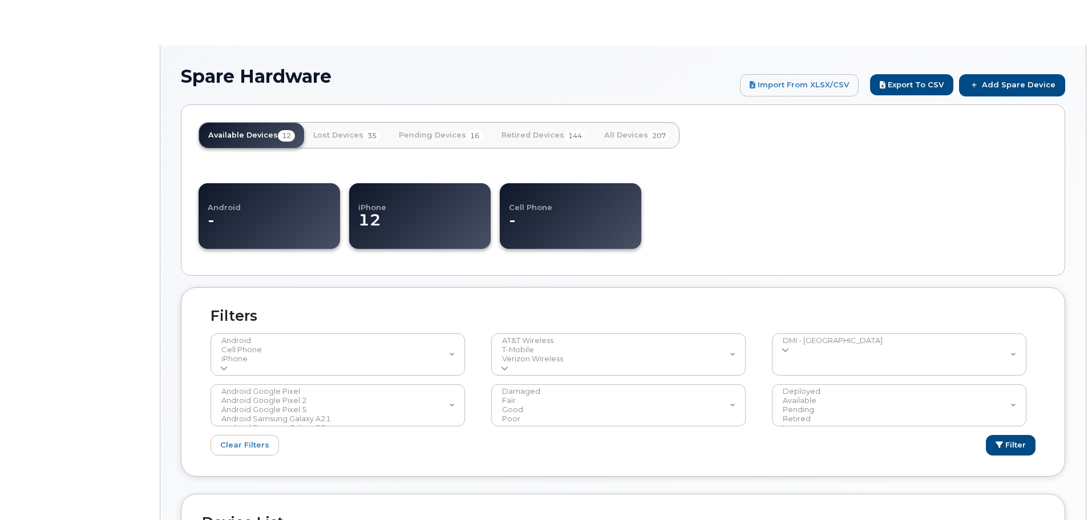 The height and width of the screenshot is (520, 1092). I want to click on option: Android Samsung Galaxy A21, so click(335, 419).